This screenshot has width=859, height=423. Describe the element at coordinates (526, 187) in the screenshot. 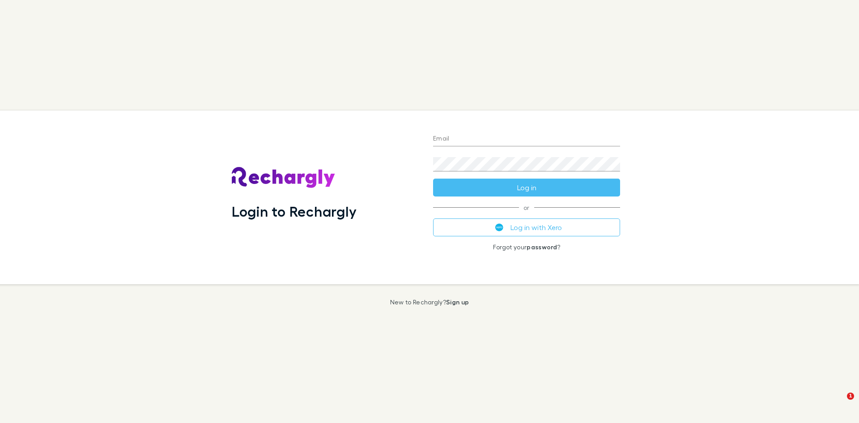

I see `button: Log in` at that location.